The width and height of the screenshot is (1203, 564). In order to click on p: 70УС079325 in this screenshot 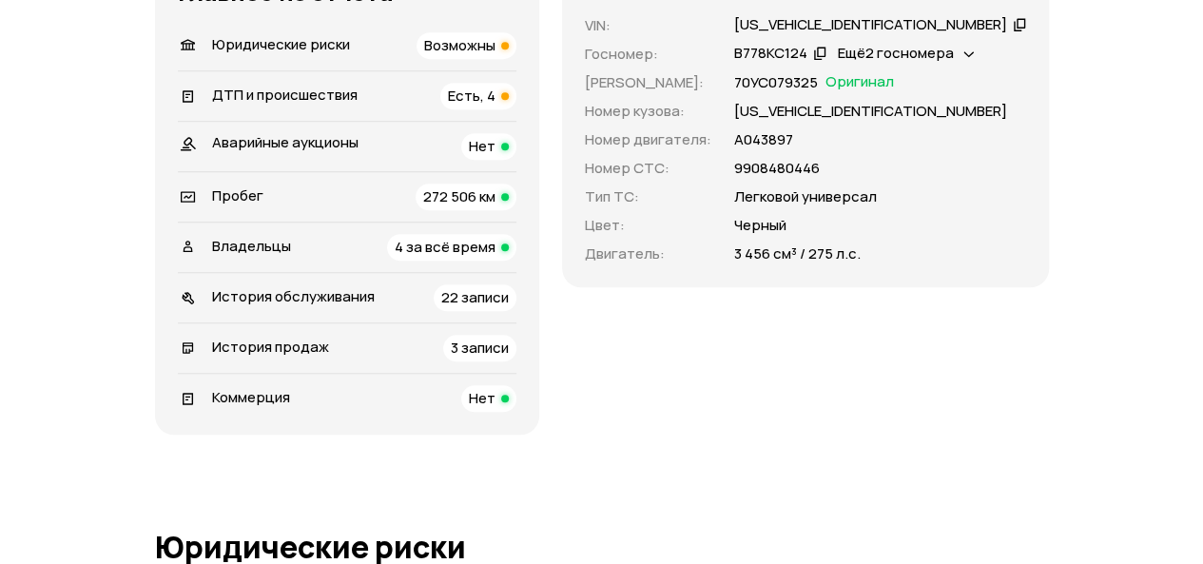, I will do `click(776, 83)`.